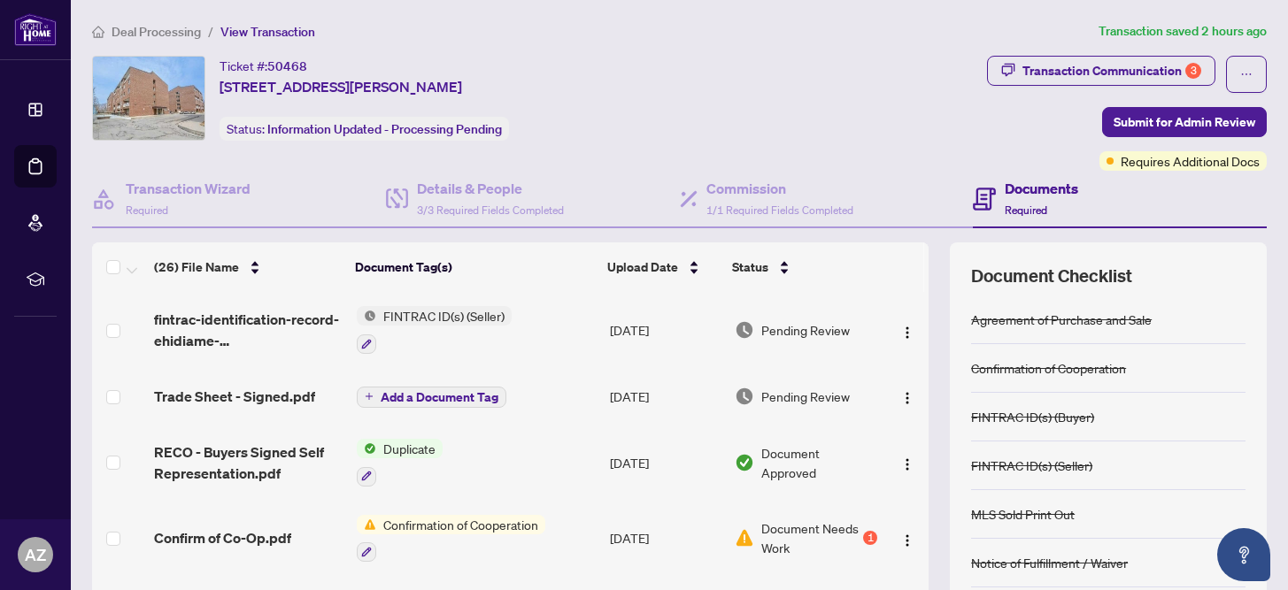  Describe the element at coordinates (819, 463) in the screenshot. I see `span: Document Approved` at that location.